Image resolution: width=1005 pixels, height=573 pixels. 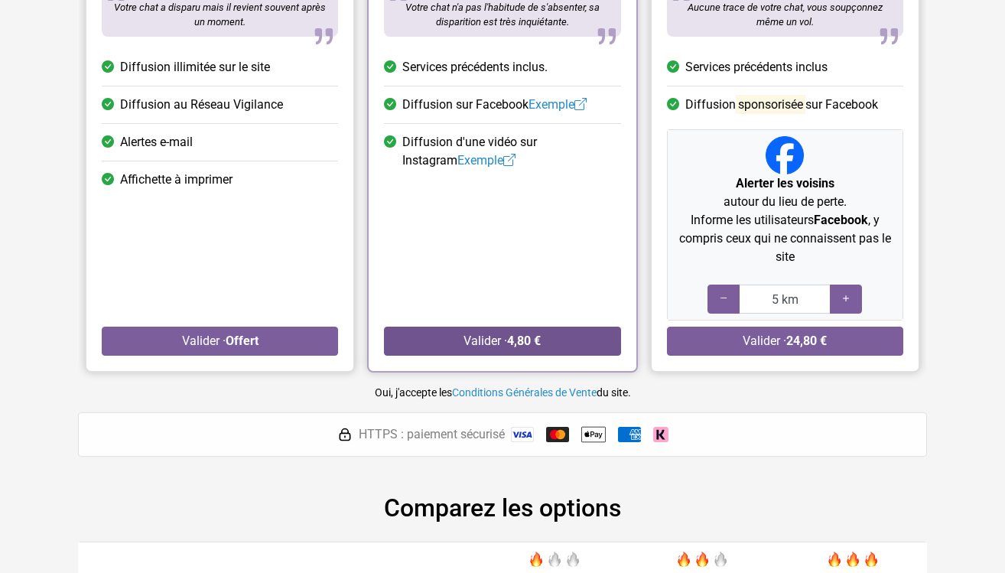 I want to click on img: Facebook, so click(x=785, y=155).